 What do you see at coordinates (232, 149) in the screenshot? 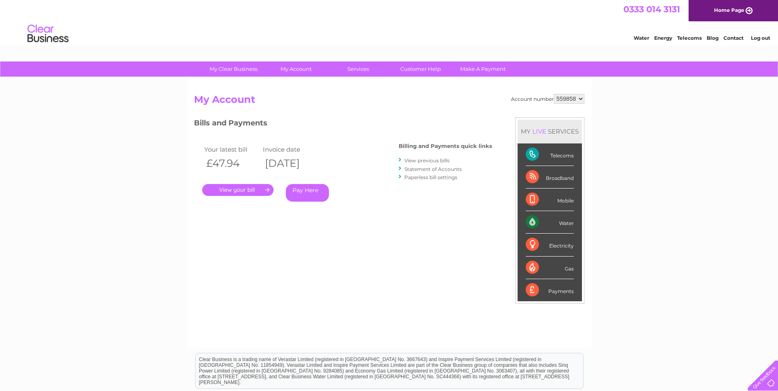
I see `td: Your latest bill` at bounding box center [232, 149].